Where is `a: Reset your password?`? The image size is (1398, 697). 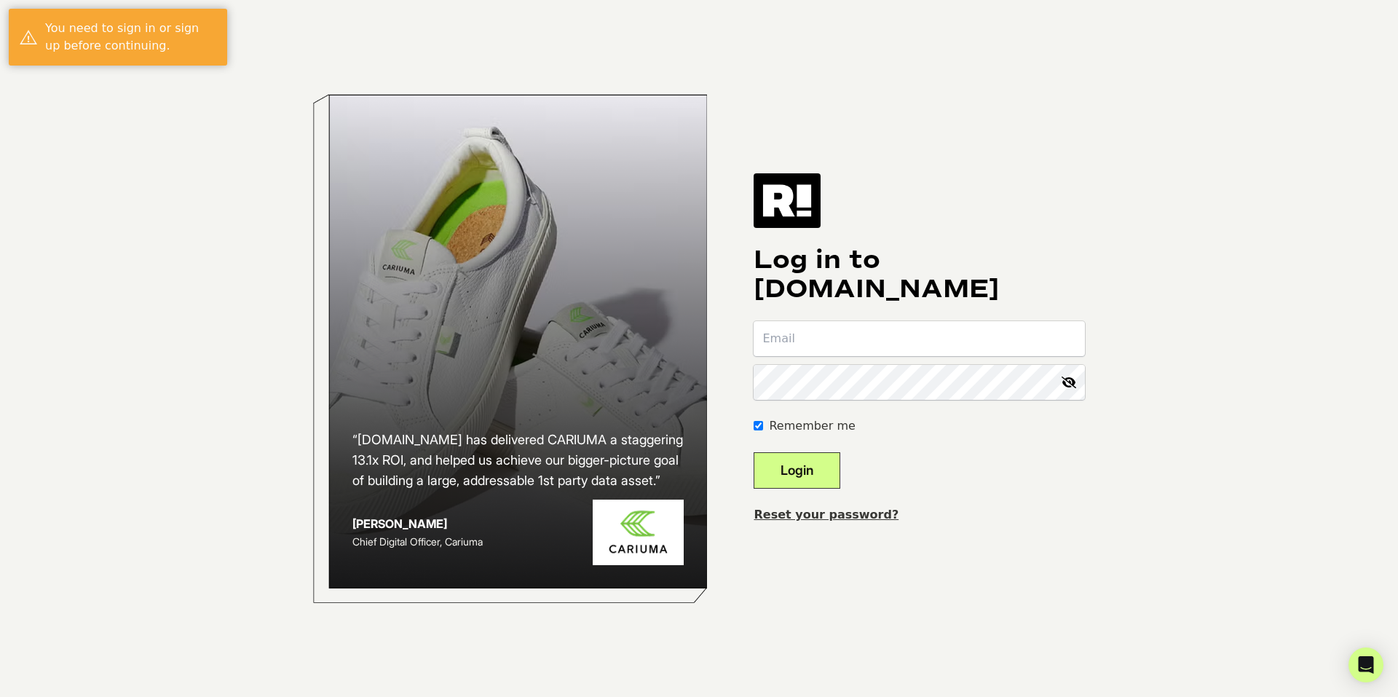 a: Reset your password? is located at coordinates (826, 514).